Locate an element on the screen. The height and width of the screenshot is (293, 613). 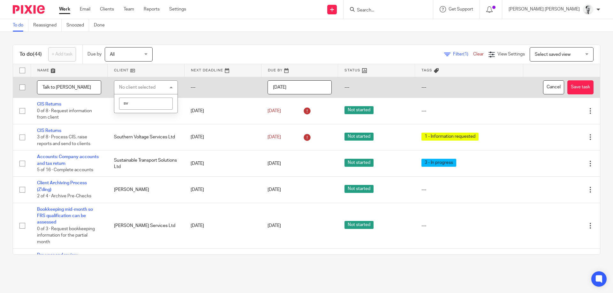
a: Done is located at coordinates (101, 25).